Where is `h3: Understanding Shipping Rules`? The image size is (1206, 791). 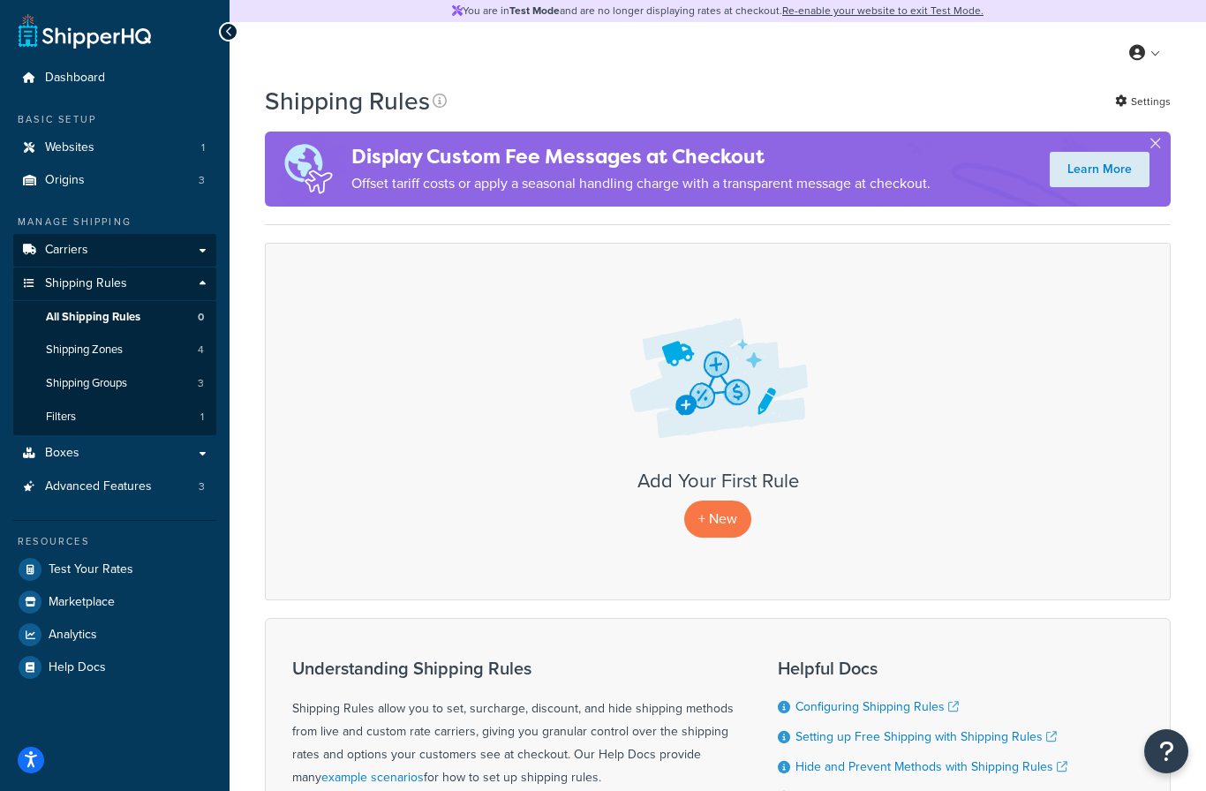 h3: Understanding Shipping Rules is located at coordinates (513, 668).